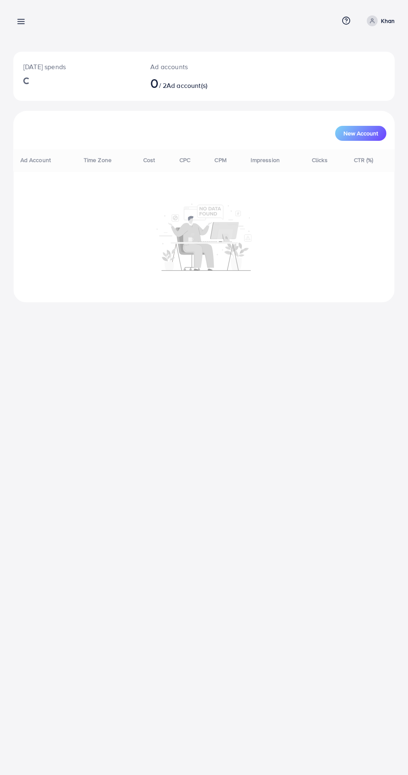 This screenshot has width=408, height=775. Describe the element at coordinates (187, 85) in the screenshot. I see `span: Ad account(s)` at that location.